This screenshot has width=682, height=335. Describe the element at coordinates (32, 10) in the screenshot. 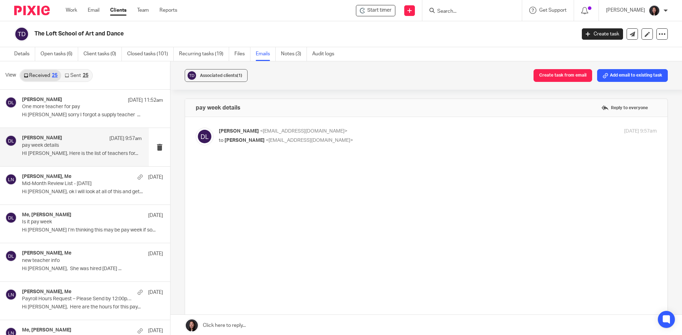

I see `img: Pixie` at that location.